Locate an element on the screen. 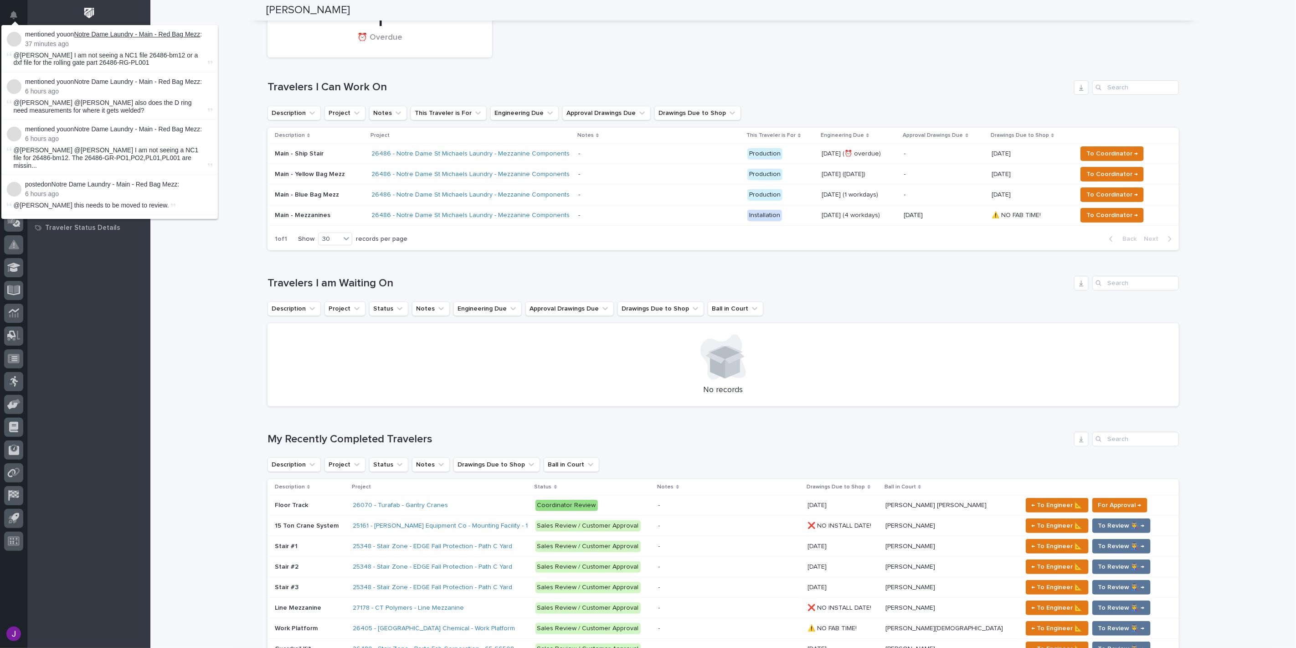 This screenshot has width=1296, height=648. p: mentioned you on : is located at coordinates (118, 82).